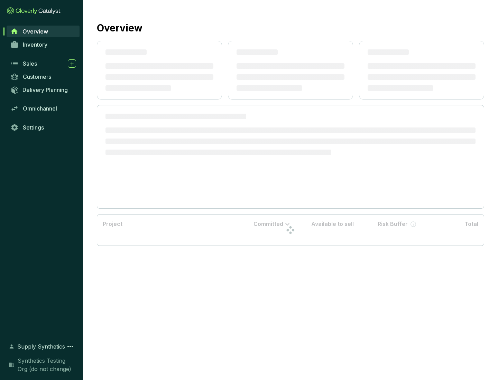 Image resolution: width=498 pixels, height=380 pixels. I want to click on span: Inventory, so click(35, 45).